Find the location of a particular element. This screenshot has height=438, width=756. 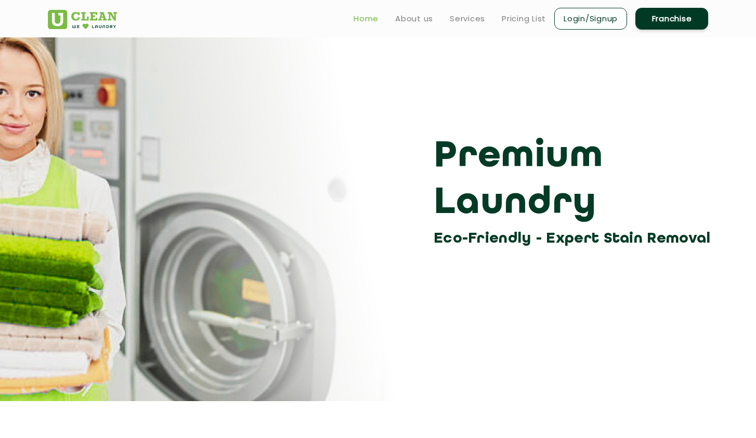

a: Home is located at coordinates (366, 19).